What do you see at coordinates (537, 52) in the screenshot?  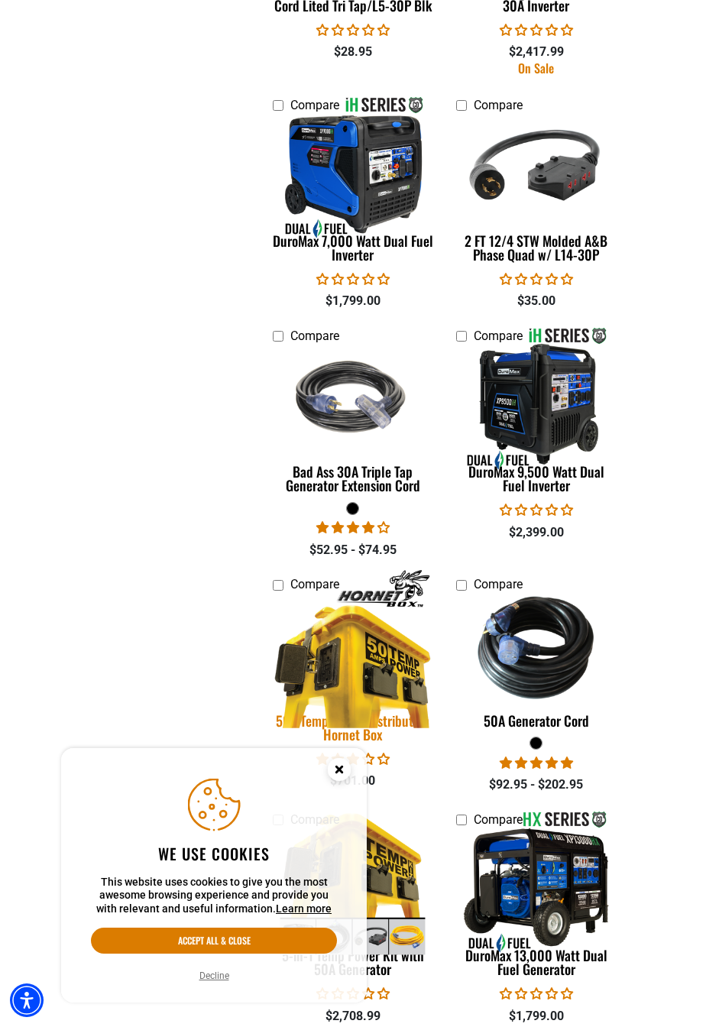 I see `div: $2,417.99` at bounding box center [537, 52].